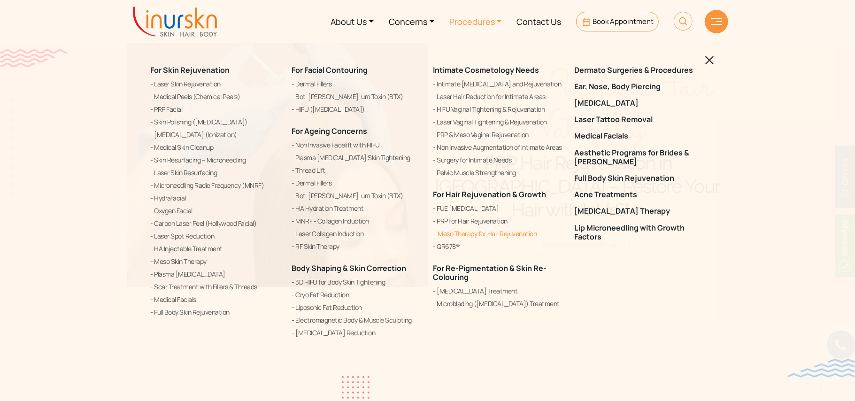 The width and height of the screenshot is (855, 401). What do you see at coordinates (498, 109) in the screenshot?
I see `a: HIFU Vaginal Tightening & Rejuvenation` at bounding box center [498, 109].